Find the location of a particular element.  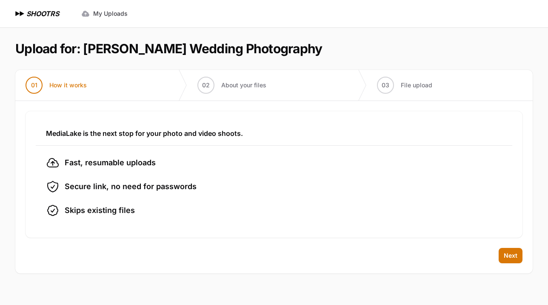

h1: SHOOTRS is located at coordinates (43, 14).